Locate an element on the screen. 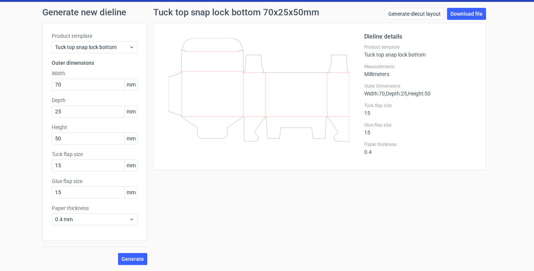 The width and height of the screenshot is (534, 271). span: Generate is located at coordinates (133, 259).